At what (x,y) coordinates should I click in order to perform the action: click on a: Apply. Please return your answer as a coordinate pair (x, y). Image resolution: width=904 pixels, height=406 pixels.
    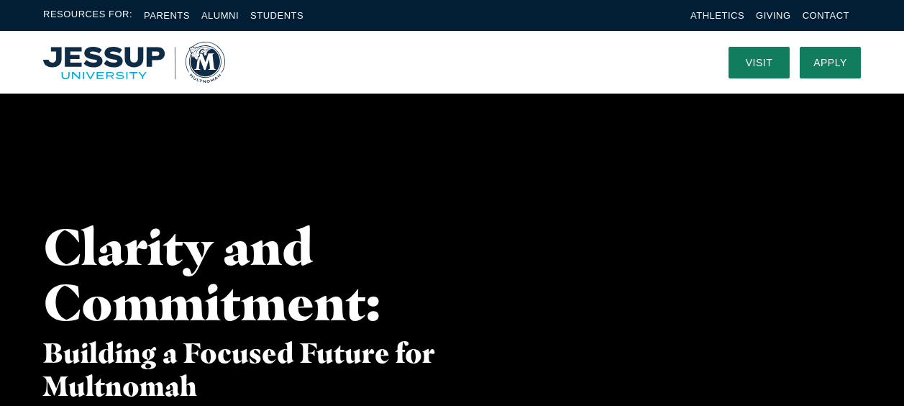
    Looking at the image, I should click on (830, 63).